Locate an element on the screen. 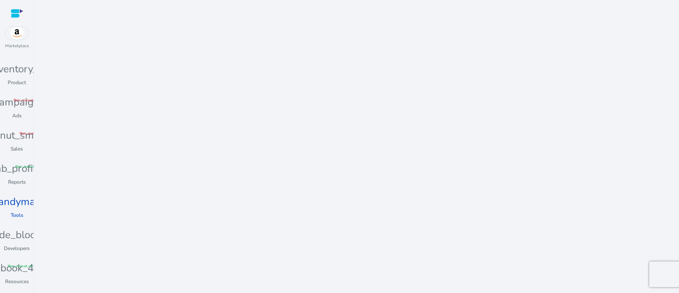 This screenshot has width=679, height=293. img: amazon.svg is located at coordinates (17, 33).